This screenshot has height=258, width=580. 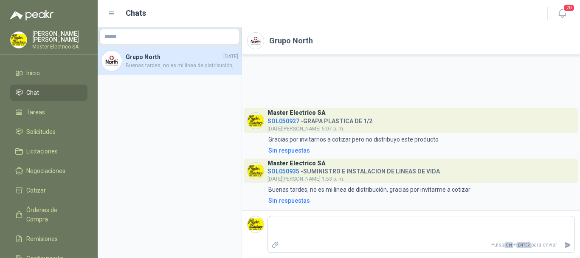 I want to click on span: Tareas, so click(x=36, y=112).